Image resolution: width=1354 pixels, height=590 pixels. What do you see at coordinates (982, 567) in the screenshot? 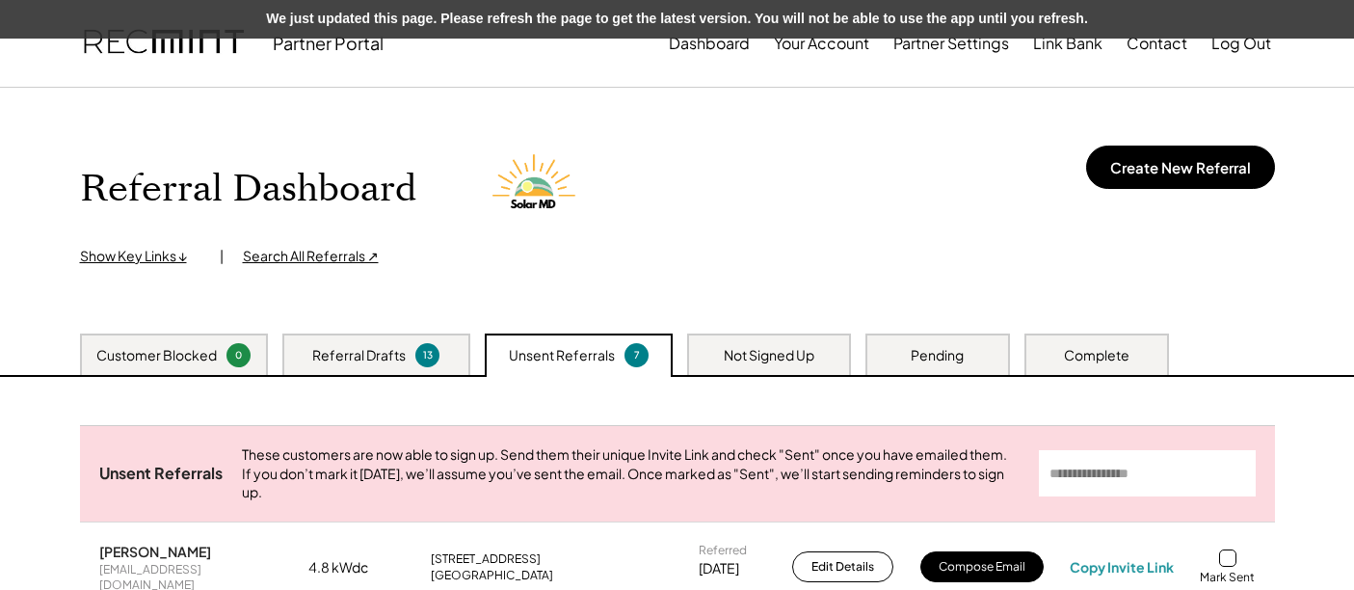
I see `button: Compose Email` at bounding box center [982, 567].